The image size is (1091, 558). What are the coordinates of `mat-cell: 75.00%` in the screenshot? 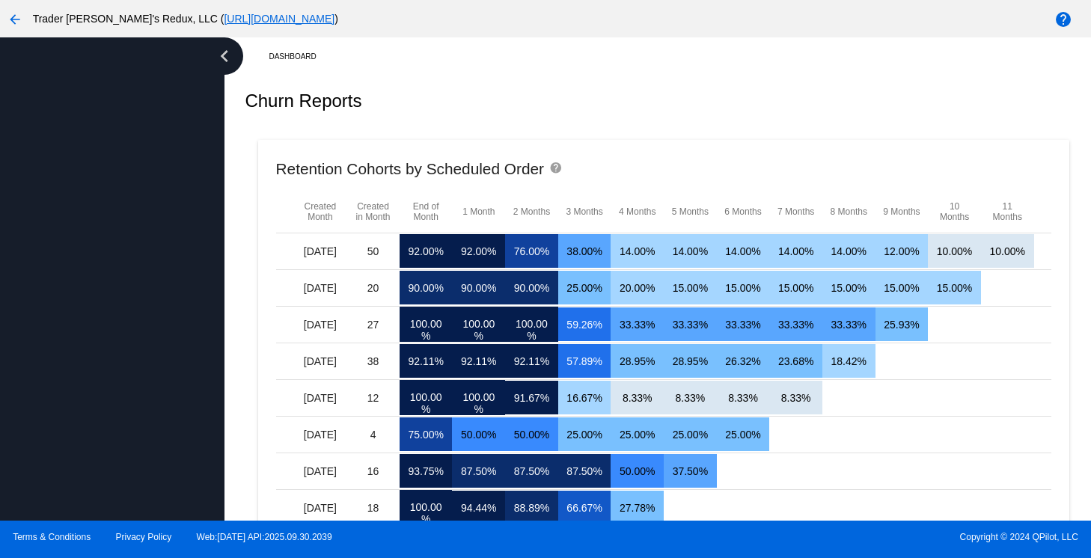 It's located at (426, 434).